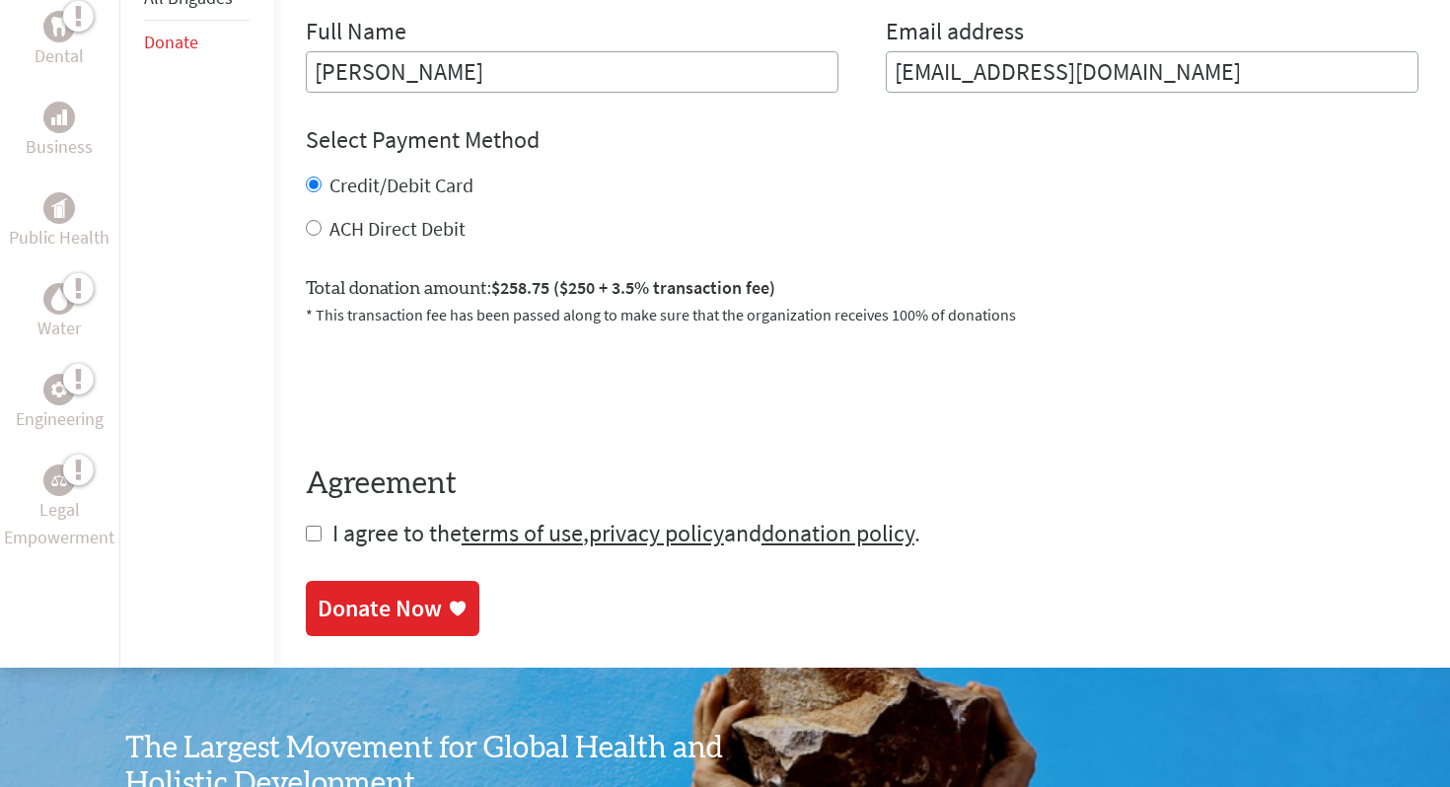 The image size is (1450, 787). What do you see at coordinates (59, 524) in the screenshot?
I see `p: Legal Empowerment` at bounding box center [59, 524].